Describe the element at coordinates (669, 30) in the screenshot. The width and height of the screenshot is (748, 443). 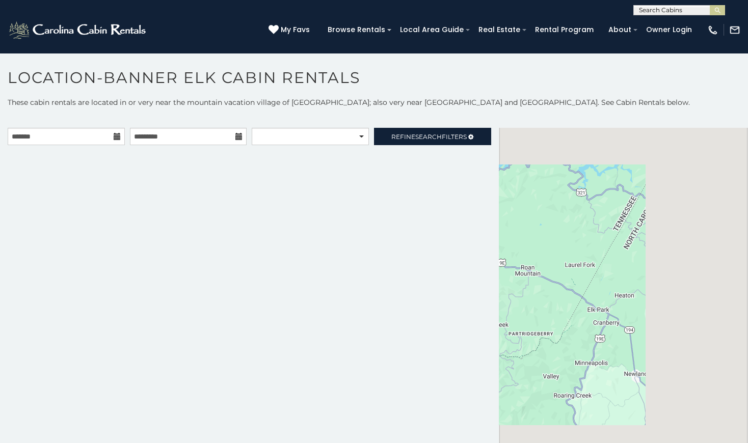
I see `a: Owner Login` at that location.